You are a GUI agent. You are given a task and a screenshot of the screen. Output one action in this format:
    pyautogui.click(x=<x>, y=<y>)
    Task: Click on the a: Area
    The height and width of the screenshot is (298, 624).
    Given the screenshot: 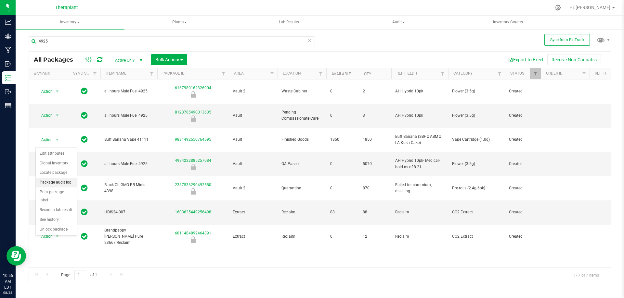 What is the action you would take?
    pyautogui.click(x=239, y=73)
    